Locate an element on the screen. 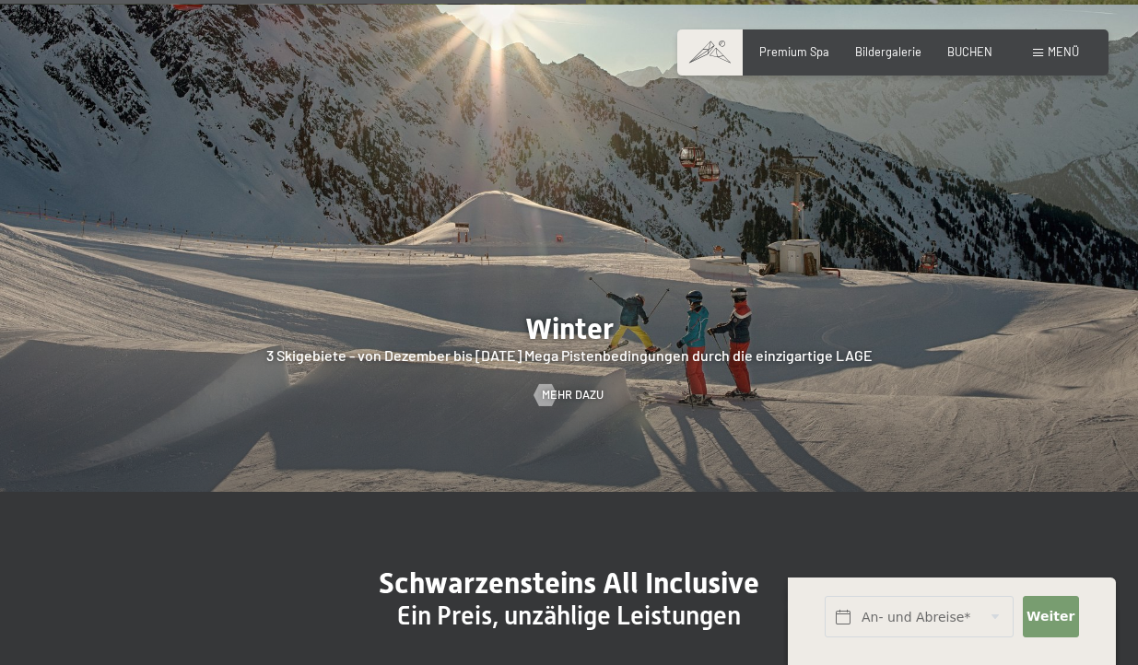  span: Menü is located at coordinates (1063, 52).